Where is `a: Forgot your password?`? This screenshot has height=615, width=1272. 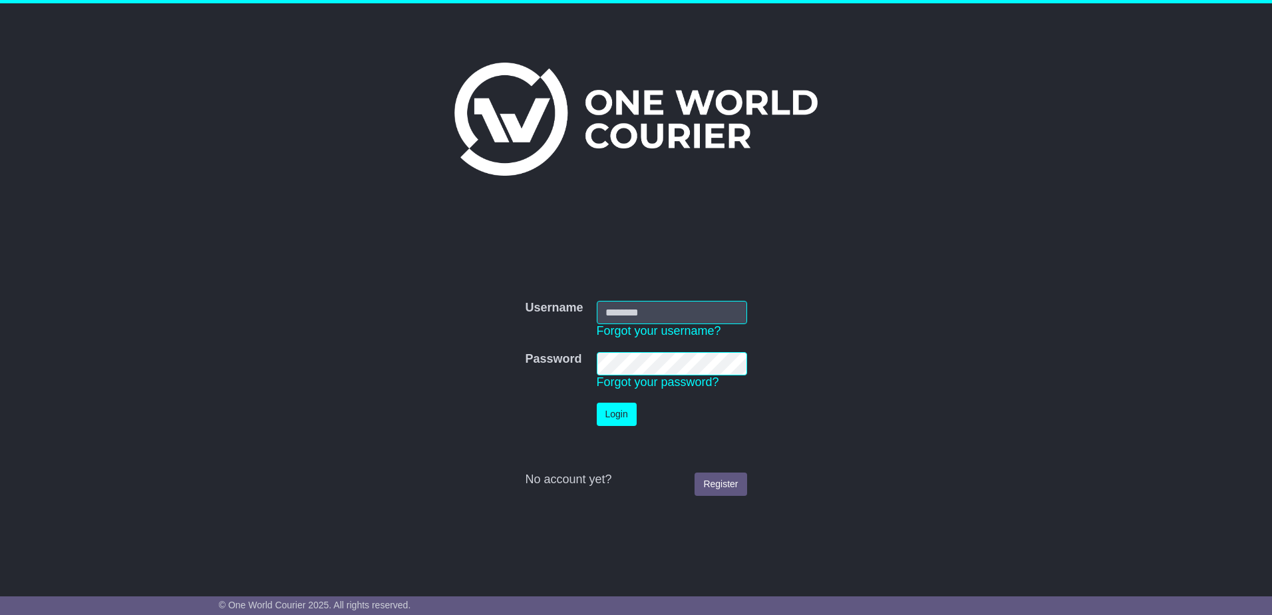 a: Forgot your password? is located at coordinates (658, 382).